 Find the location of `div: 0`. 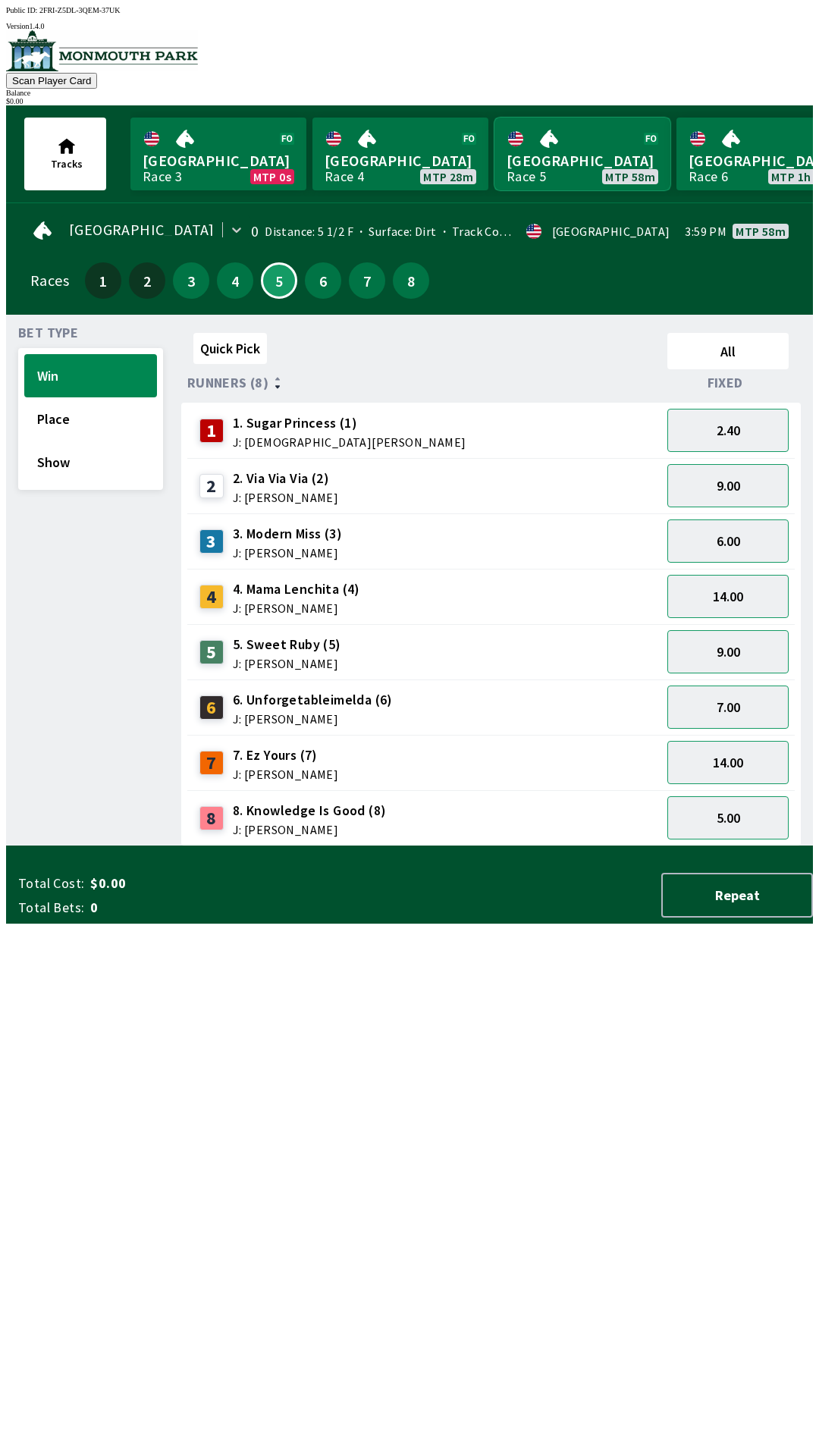

div: 0 is located at coordinates (255, 232).